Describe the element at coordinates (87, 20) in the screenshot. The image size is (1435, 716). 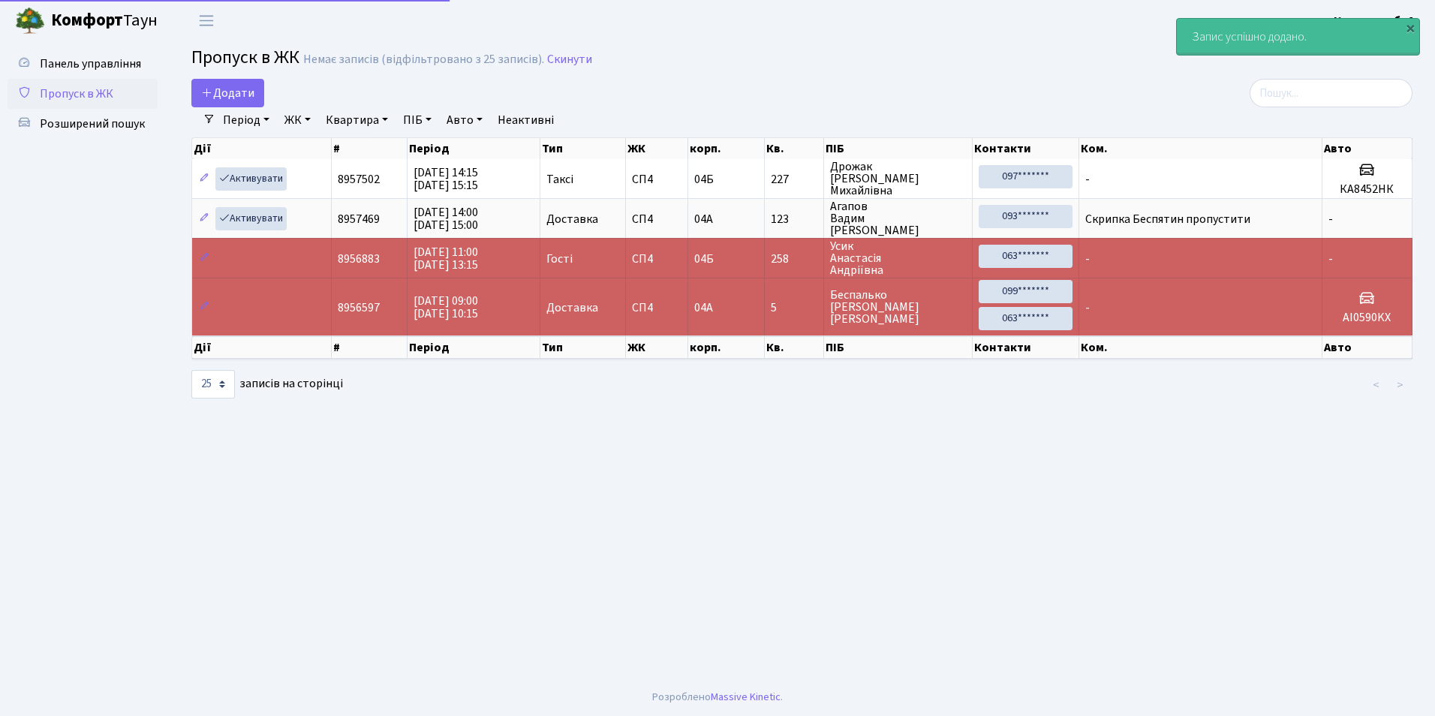
I see `b: Комфорт` at that location.